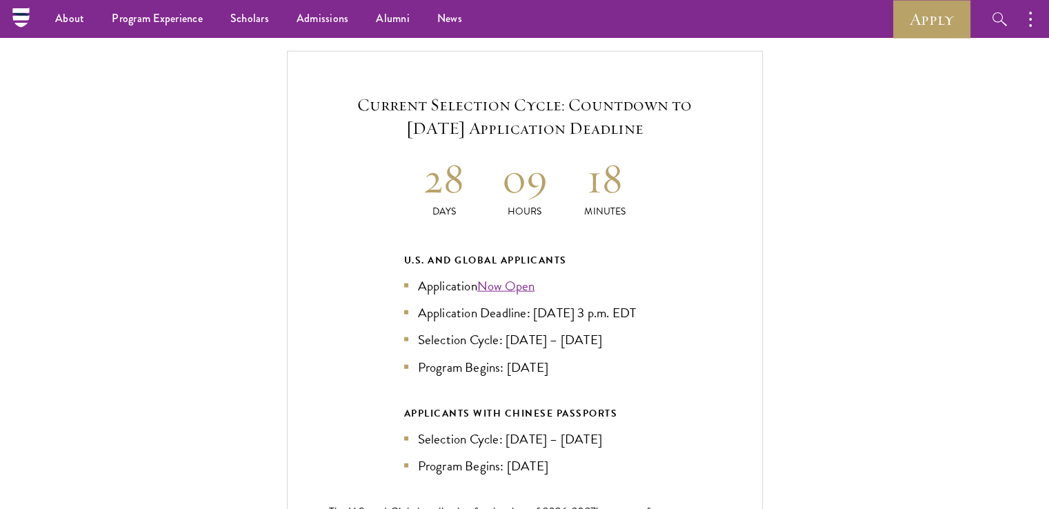 The height and width of the screenshot is (509, 1049). Describe the element at coordinates (605, 211) in the screenshot. I see `p: Minutes` at that location.